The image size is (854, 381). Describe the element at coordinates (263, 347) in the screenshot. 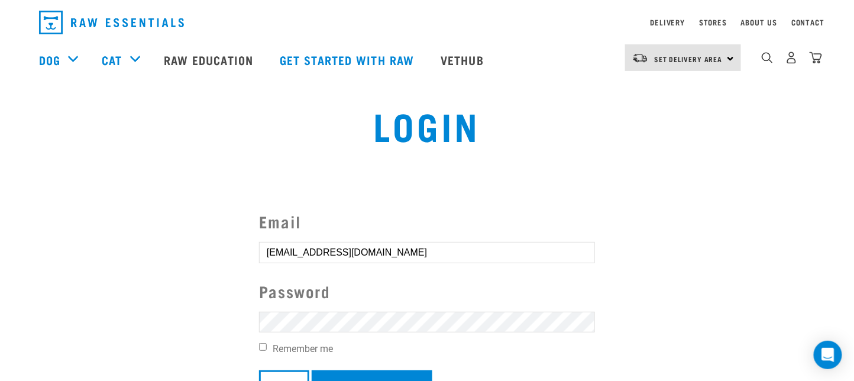

I see `input: Remember me` at that location.